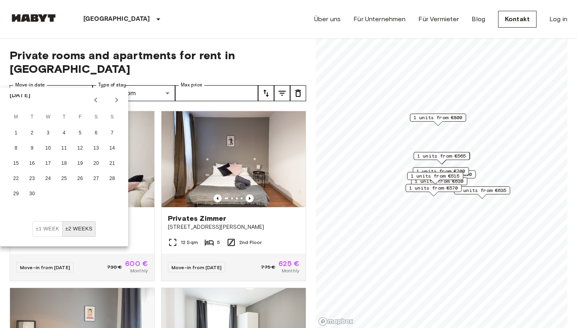 This screenshot has height=328, width=577. What do you see at coordinates (191, 85) in the screenshot?
I see `label: Max price` at bounding box center [191, 85].